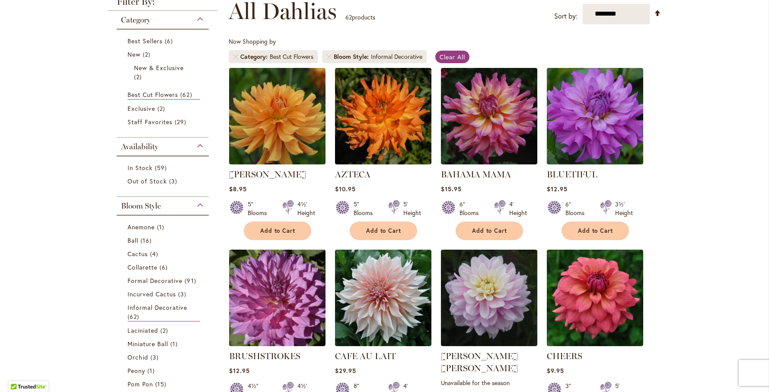 The image size is (769, 392). Describe the element at coordinates (595, 162) in the screenshot. I see `a: Bluetiful` at that location.